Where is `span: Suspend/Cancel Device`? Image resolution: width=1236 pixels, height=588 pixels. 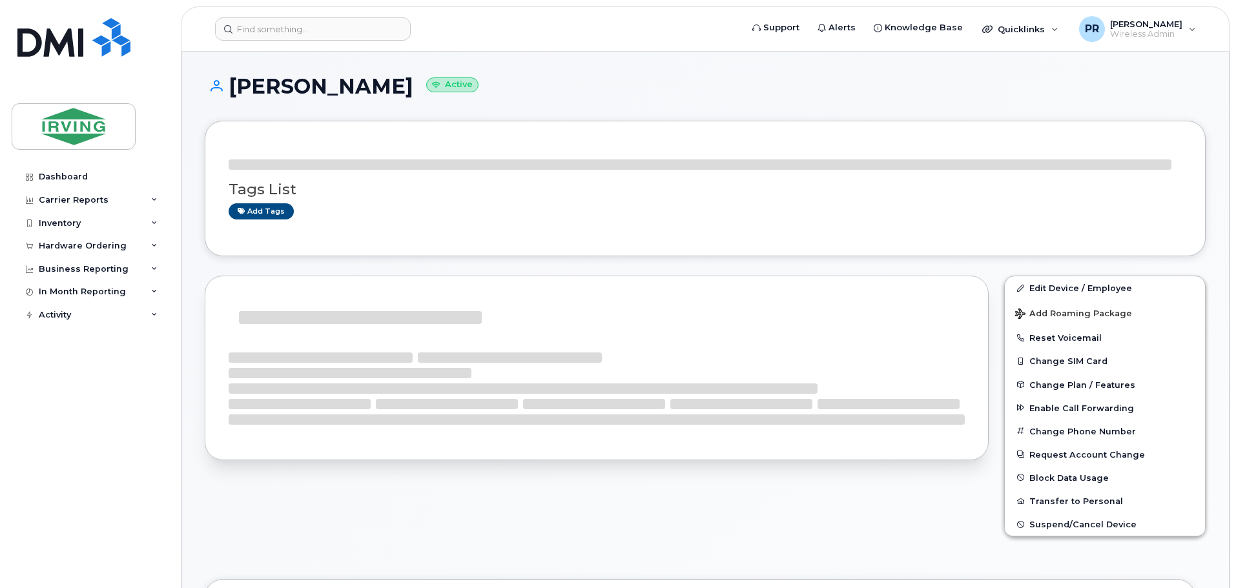
span: Suspend/Cancel Device is located at coordinates (1083, 524).